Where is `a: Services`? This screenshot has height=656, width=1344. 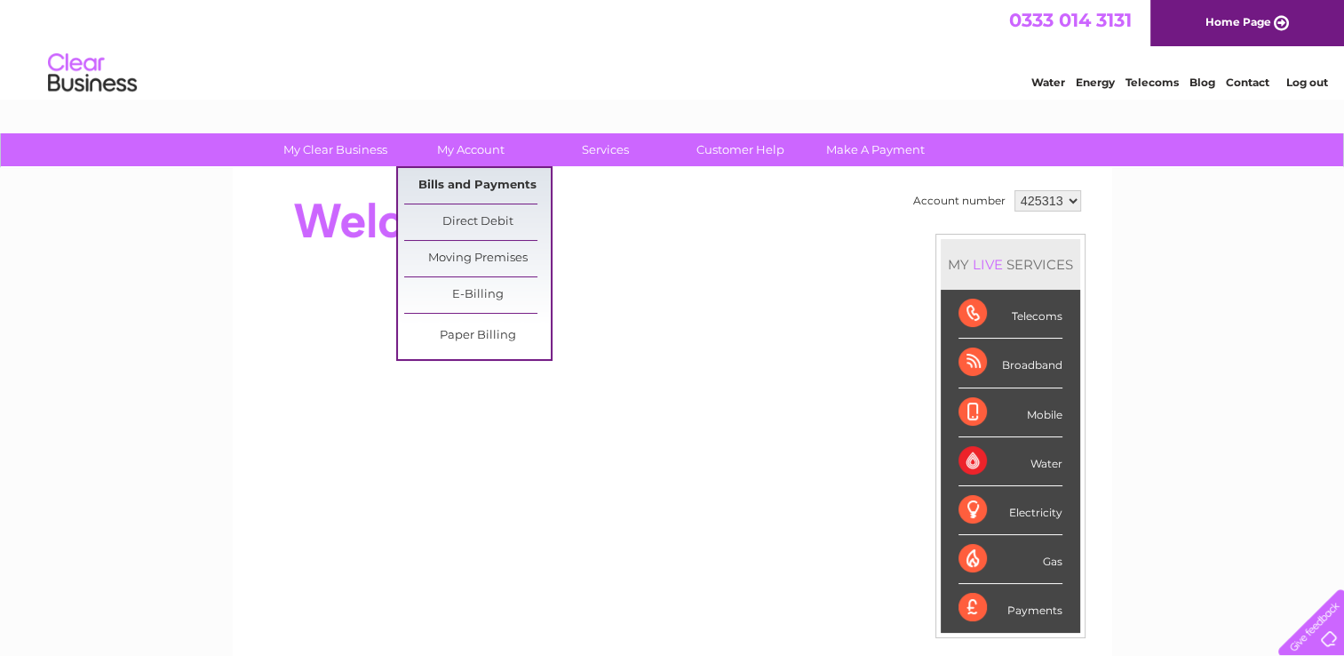 a: Services is located at coordinates (605, 149).